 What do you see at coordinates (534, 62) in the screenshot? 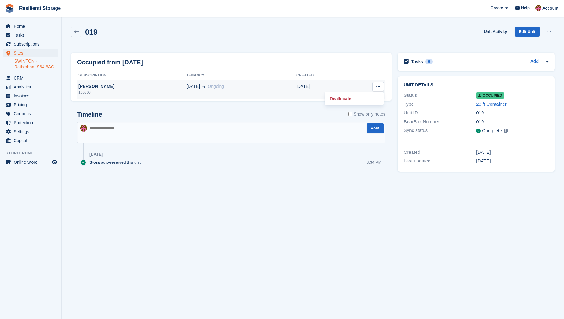
I see `a: Add` at bounding box center [534, 62].